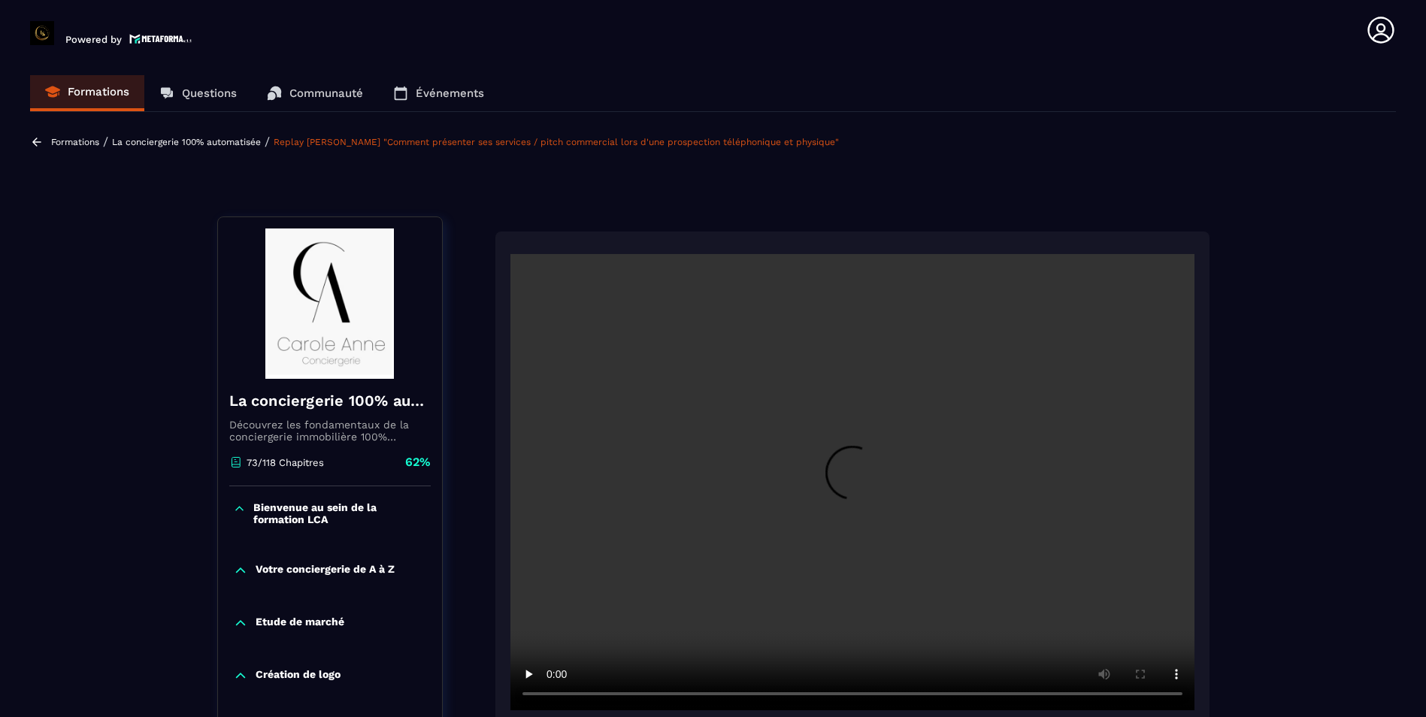  Describe the element at coordinates (450, 93) in the screenshot. I see `p: Événements` at that location.